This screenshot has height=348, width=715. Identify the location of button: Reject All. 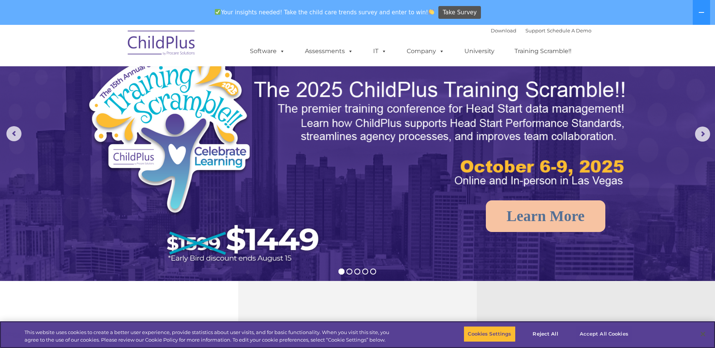
(545, 334).